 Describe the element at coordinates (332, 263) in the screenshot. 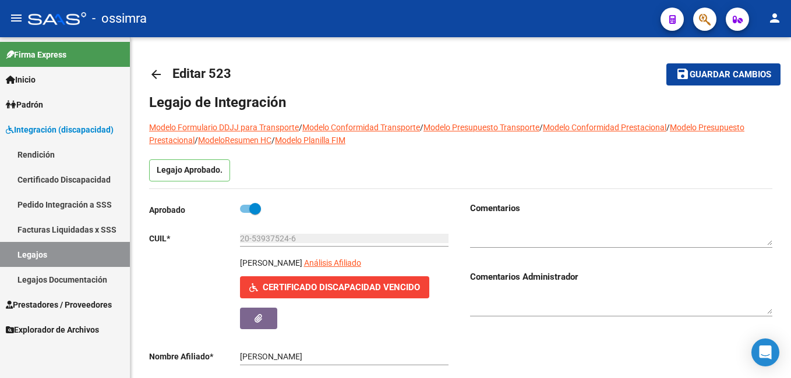

I see `span: Análisis Afiliado` at that location.